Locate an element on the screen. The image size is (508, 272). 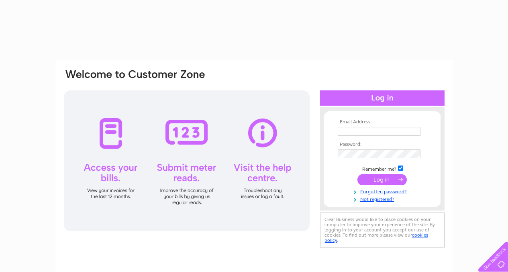
td: Remember me? is located at coordinates (382, 168).